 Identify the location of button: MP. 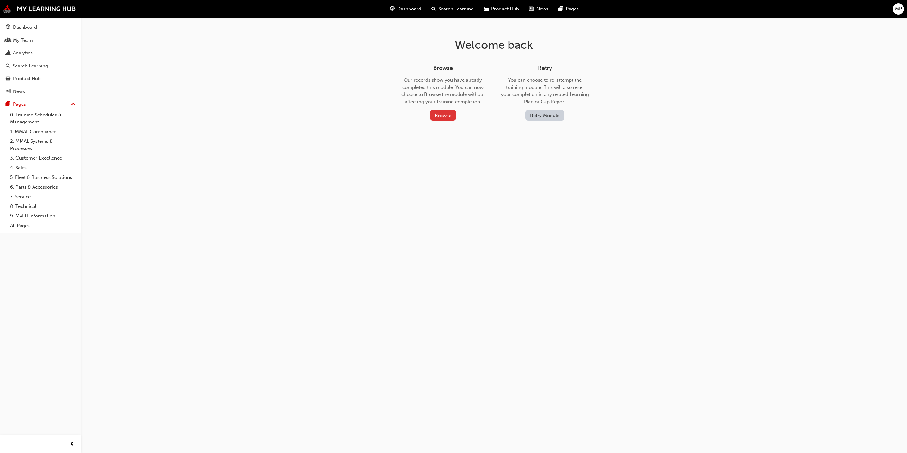
(898, 9).